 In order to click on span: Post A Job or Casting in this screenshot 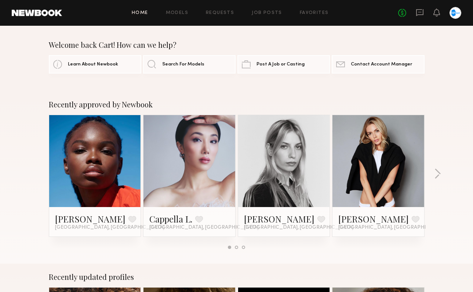, I will do `click(281, 64)`.